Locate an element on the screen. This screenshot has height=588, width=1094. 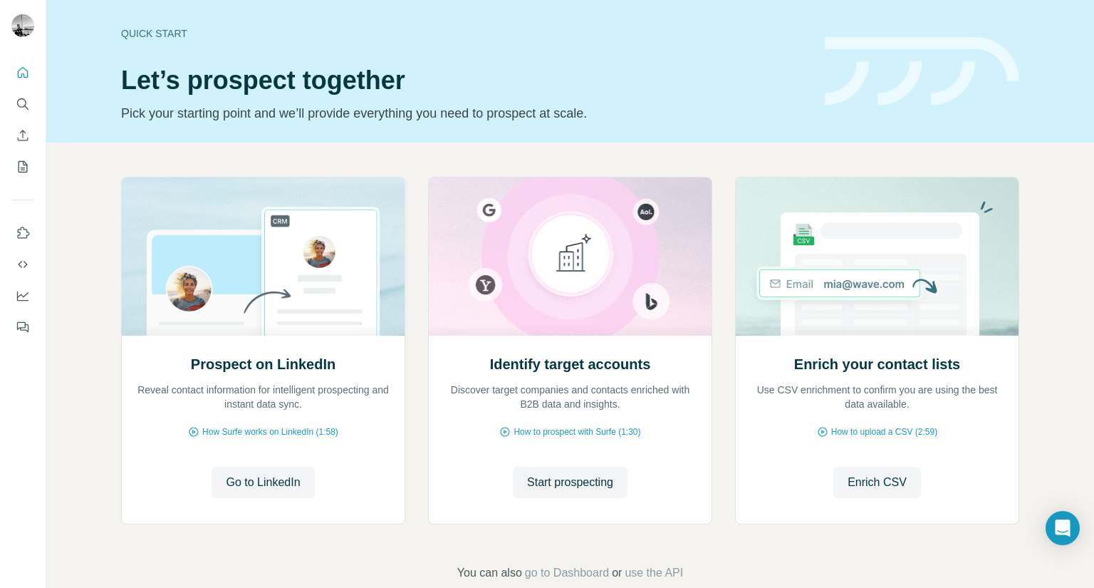
h2: Identify target accounts is located at coordinates (570, 364).